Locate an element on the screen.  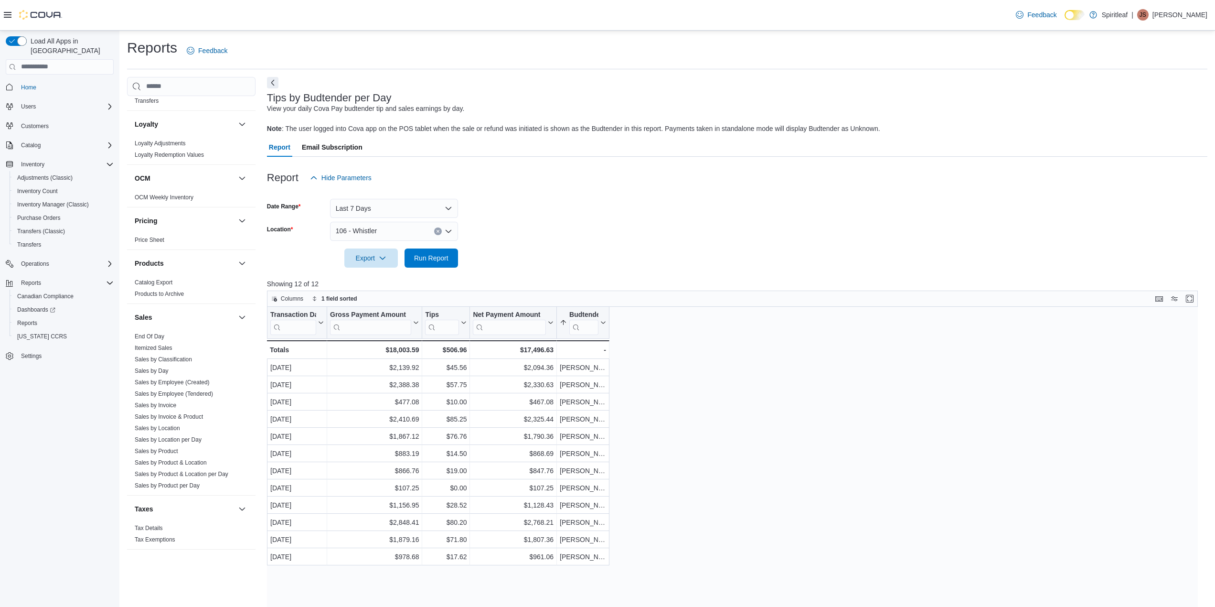
span: Customers is located at coordinates (35, 126).